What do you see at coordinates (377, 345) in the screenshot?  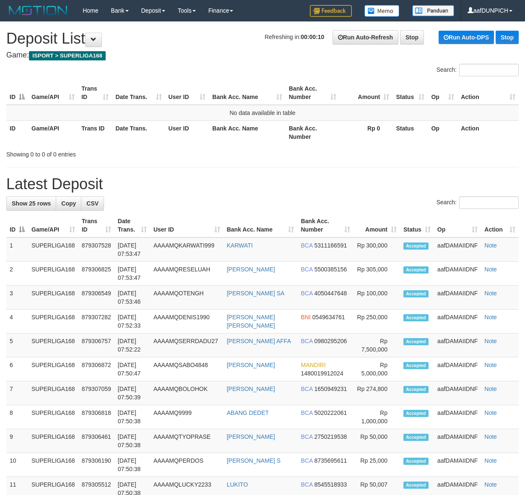 I see `td: Rp 7,500,000` at bounding box center [377, 345].